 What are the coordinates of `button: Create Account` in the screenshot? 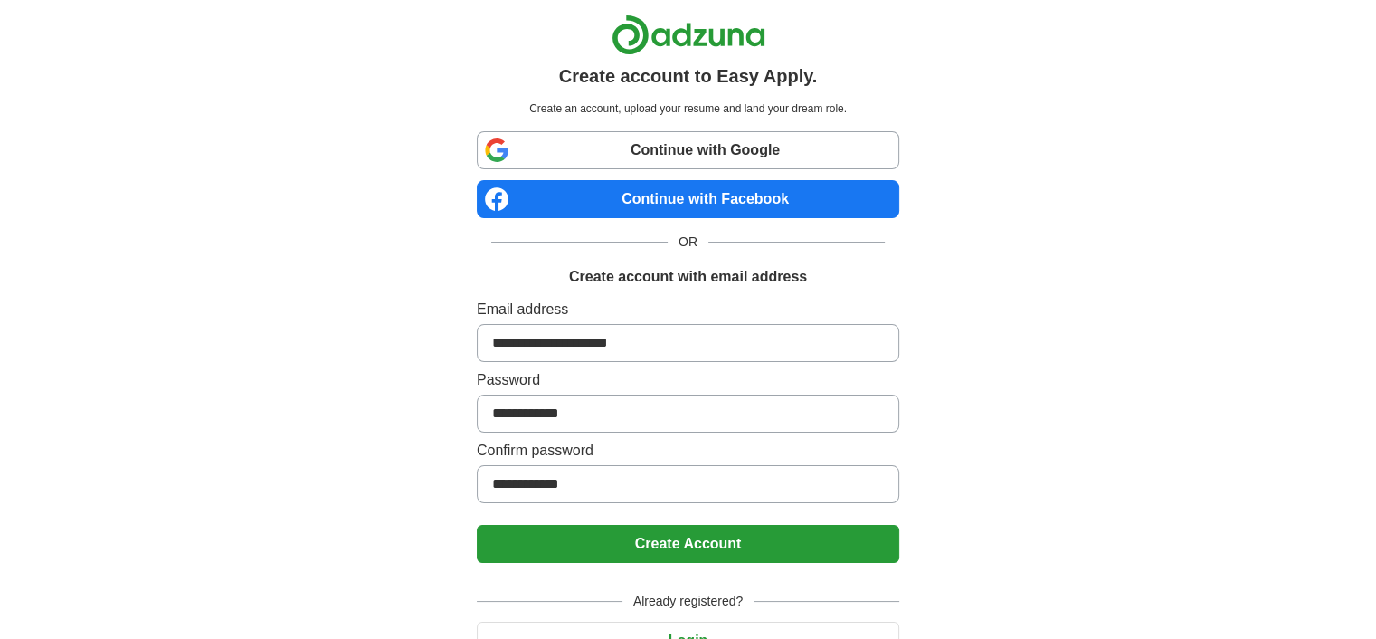 It's located at (688, 544).